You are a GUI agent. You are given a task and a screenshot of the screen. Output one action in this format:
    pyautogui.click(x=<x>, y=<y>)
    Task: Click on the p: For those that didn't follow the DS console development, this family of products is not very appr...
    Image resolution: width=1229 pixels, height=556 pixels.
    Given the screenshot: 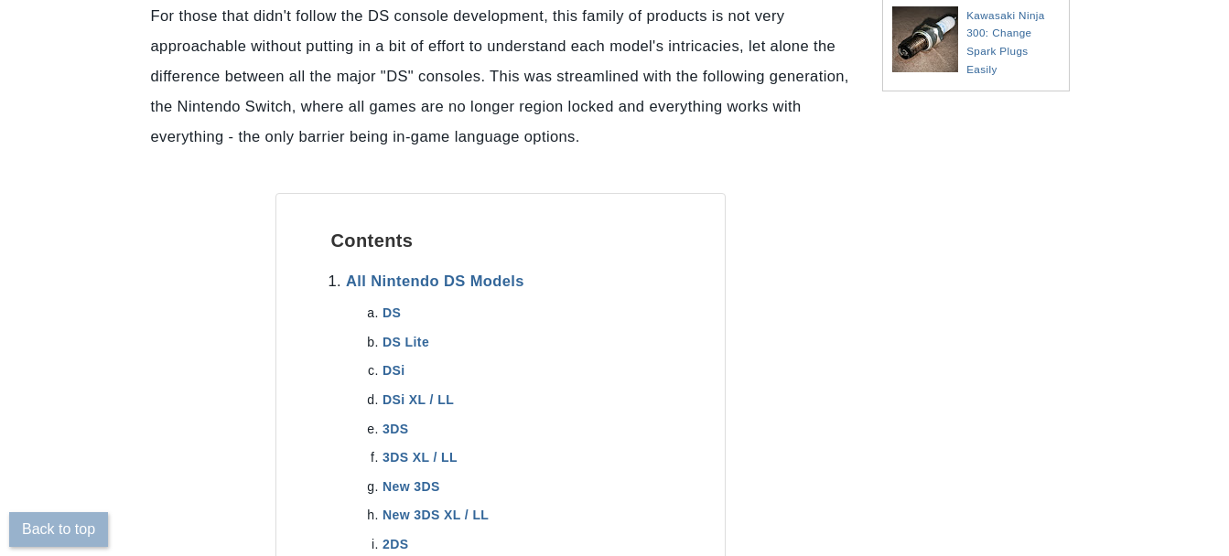 What is the action you would take?
    pyautogui.click(x=501, y=76)
    